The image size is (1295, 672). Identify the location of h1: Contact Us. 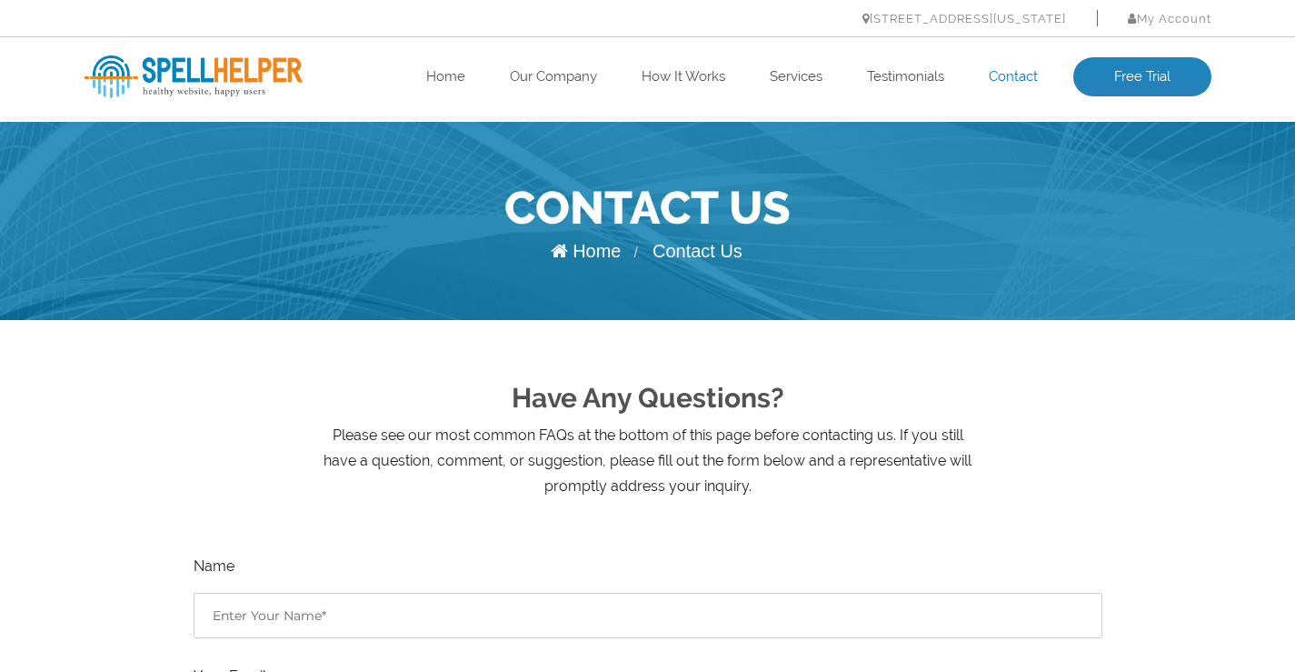
(648, 208).